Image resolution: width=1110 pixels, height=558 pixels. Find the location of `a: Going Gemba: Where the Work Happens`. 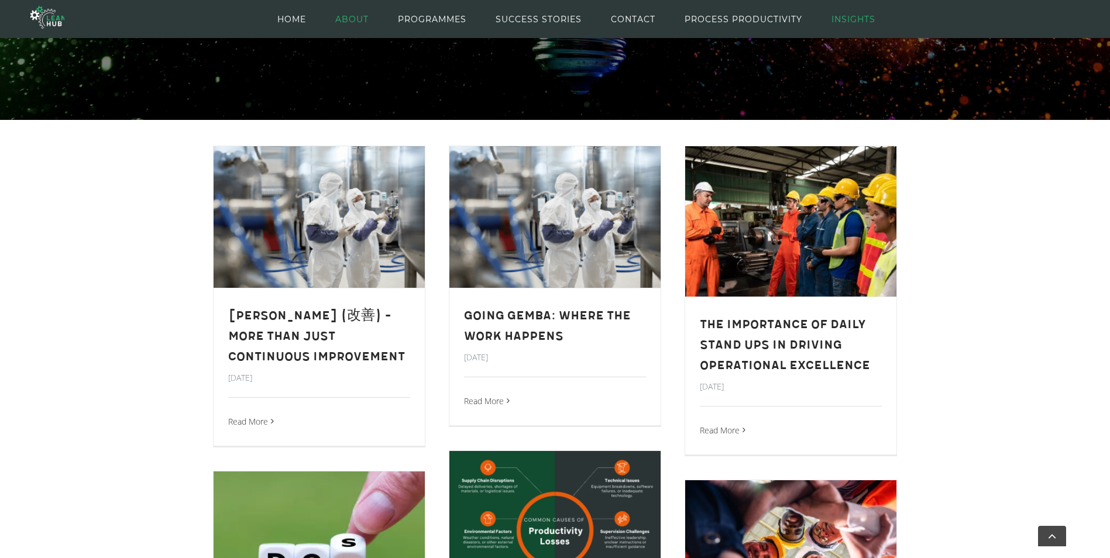

a: Going Gemba: Where the Work Happens is located at coordinates (547, 326).